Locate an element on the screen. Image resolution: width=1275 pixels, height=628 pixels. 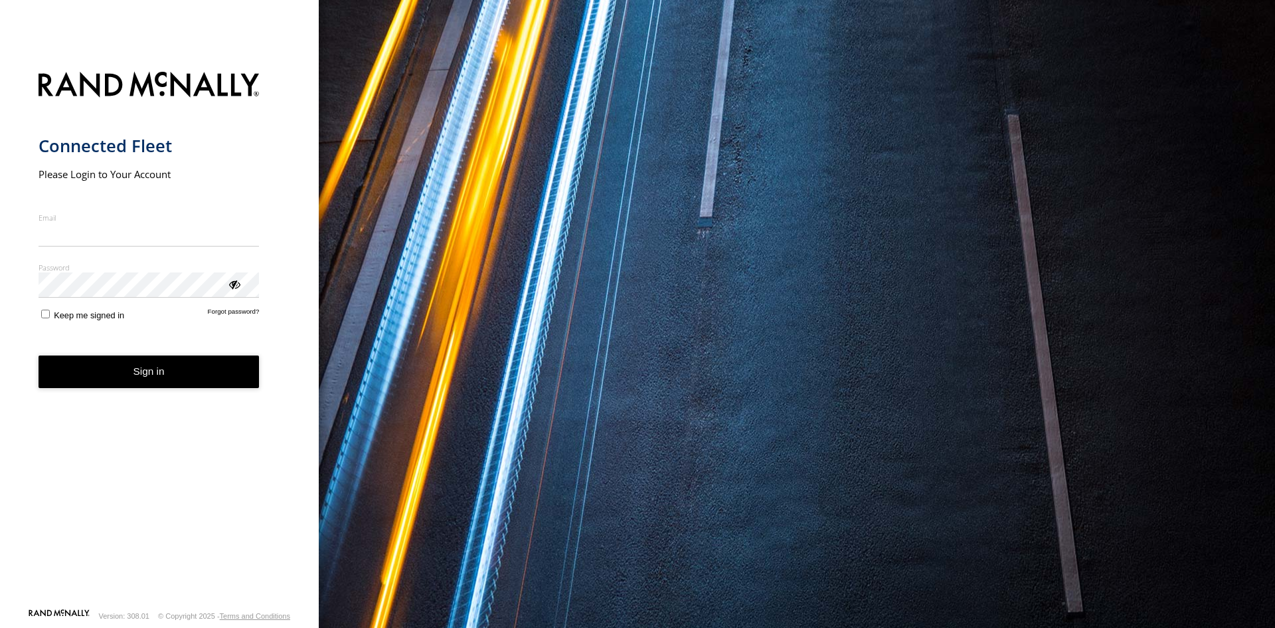
div: ViewPassword is located at coordinates (234, 284).